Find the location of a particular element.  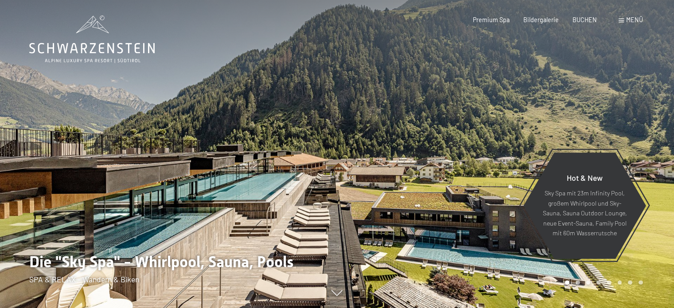

div: Carousel Page 1 (Current Slide) is located at coordinates (567, 283).